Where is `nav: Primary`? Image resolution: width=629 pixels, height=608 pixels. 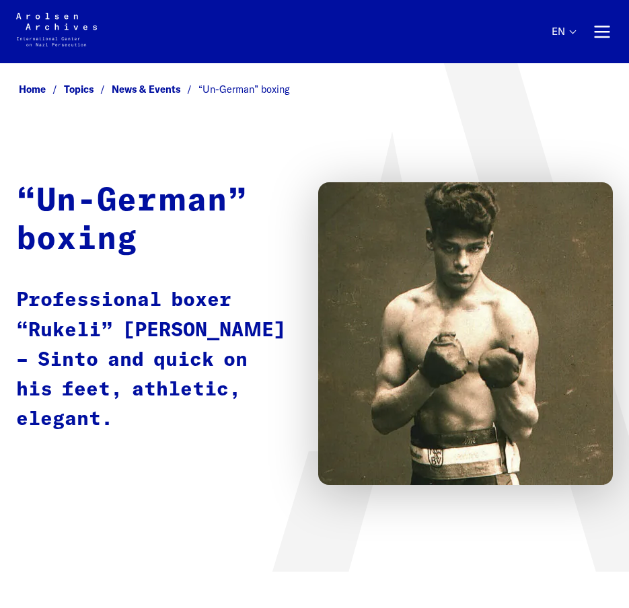 nav: Primary is located at coordinates (582, 32).